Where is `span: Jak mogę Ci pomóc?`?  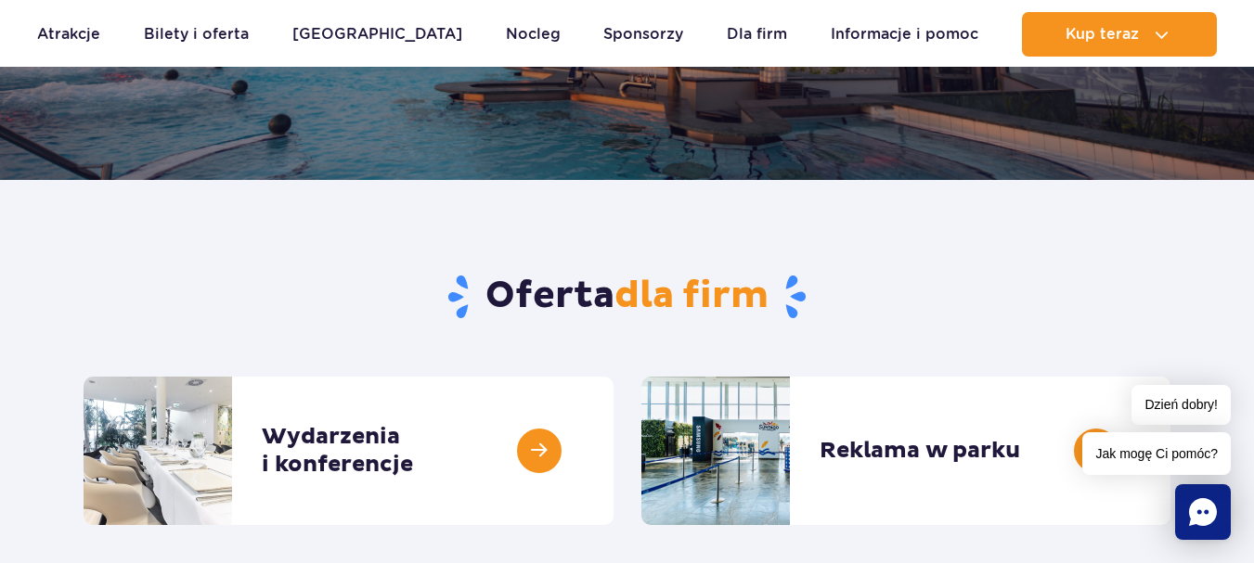
span: Jak mogę Ci pomóc? is located at coordinates (1156, 454).